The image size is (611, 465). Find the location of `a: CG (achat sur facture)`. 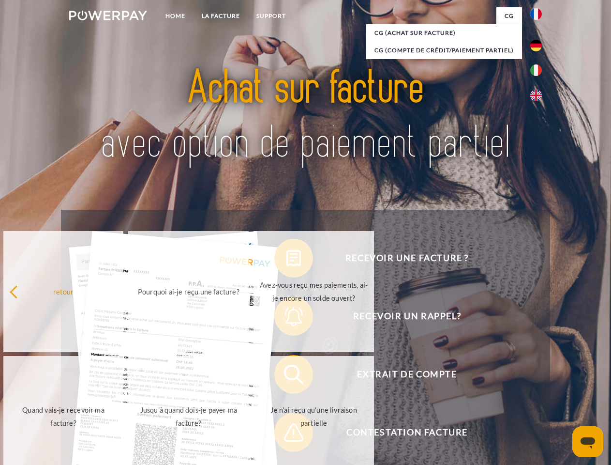

a: CG (achat sur facture) is located at coordinates (444, 33).